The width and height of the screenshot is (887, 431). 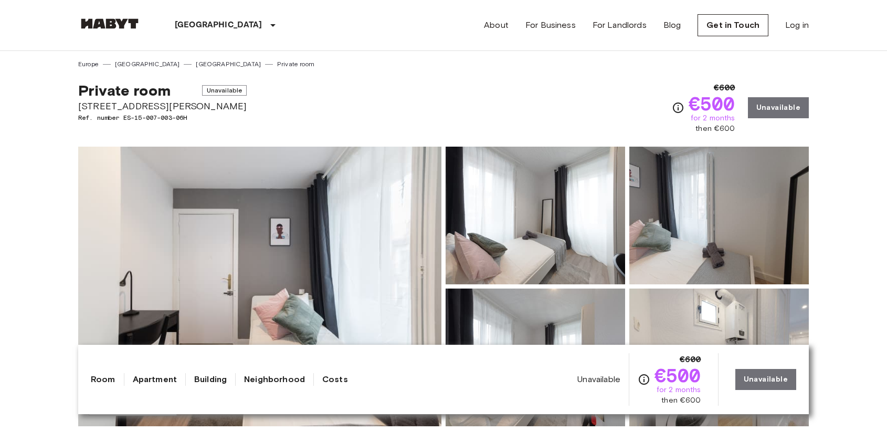 What do you see at coordinates (673, 25) in the screenshot?
I see `a: Blog` at bounding box center [673, 25].